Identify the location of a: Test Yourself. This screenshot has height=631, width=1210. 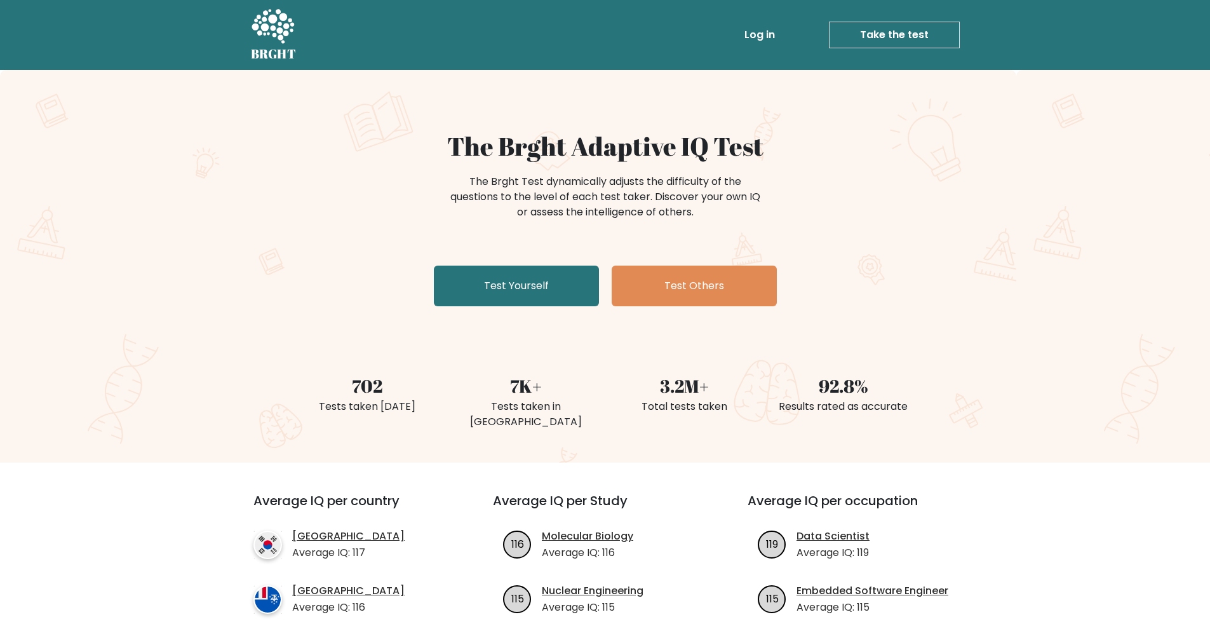
(516, 286).